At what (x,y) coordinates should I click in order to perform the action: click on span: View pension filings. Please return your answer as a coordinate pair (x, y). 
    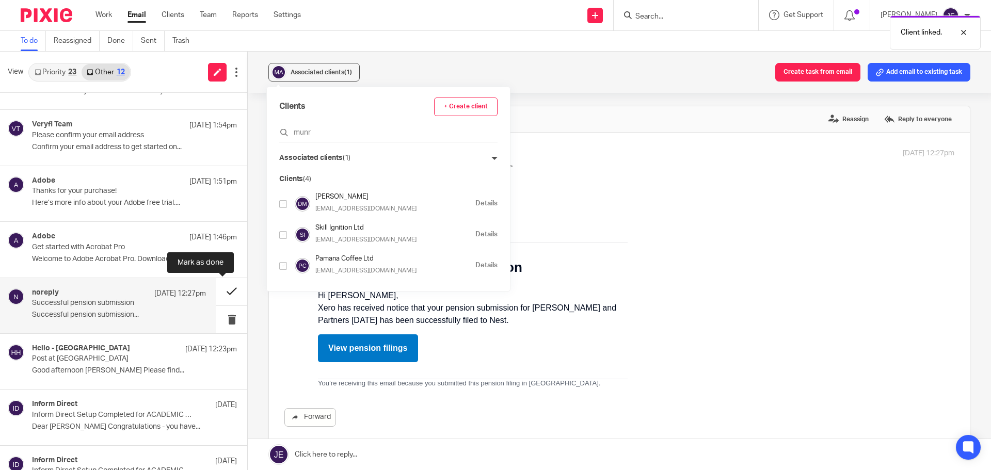
    Looking at the image, I should click on (50, 153).